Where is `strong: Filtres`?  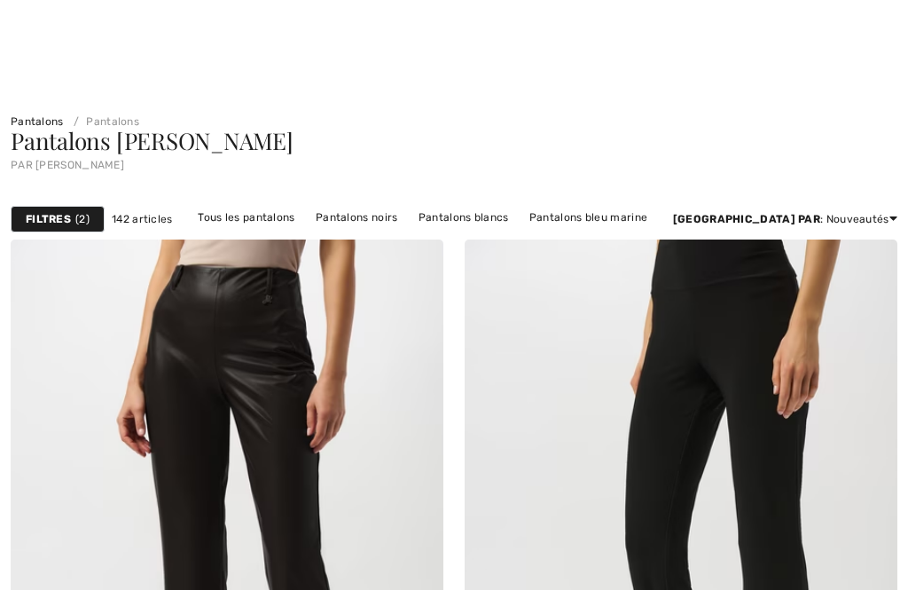 strong: Filtres is located at coordinates (48, 219).